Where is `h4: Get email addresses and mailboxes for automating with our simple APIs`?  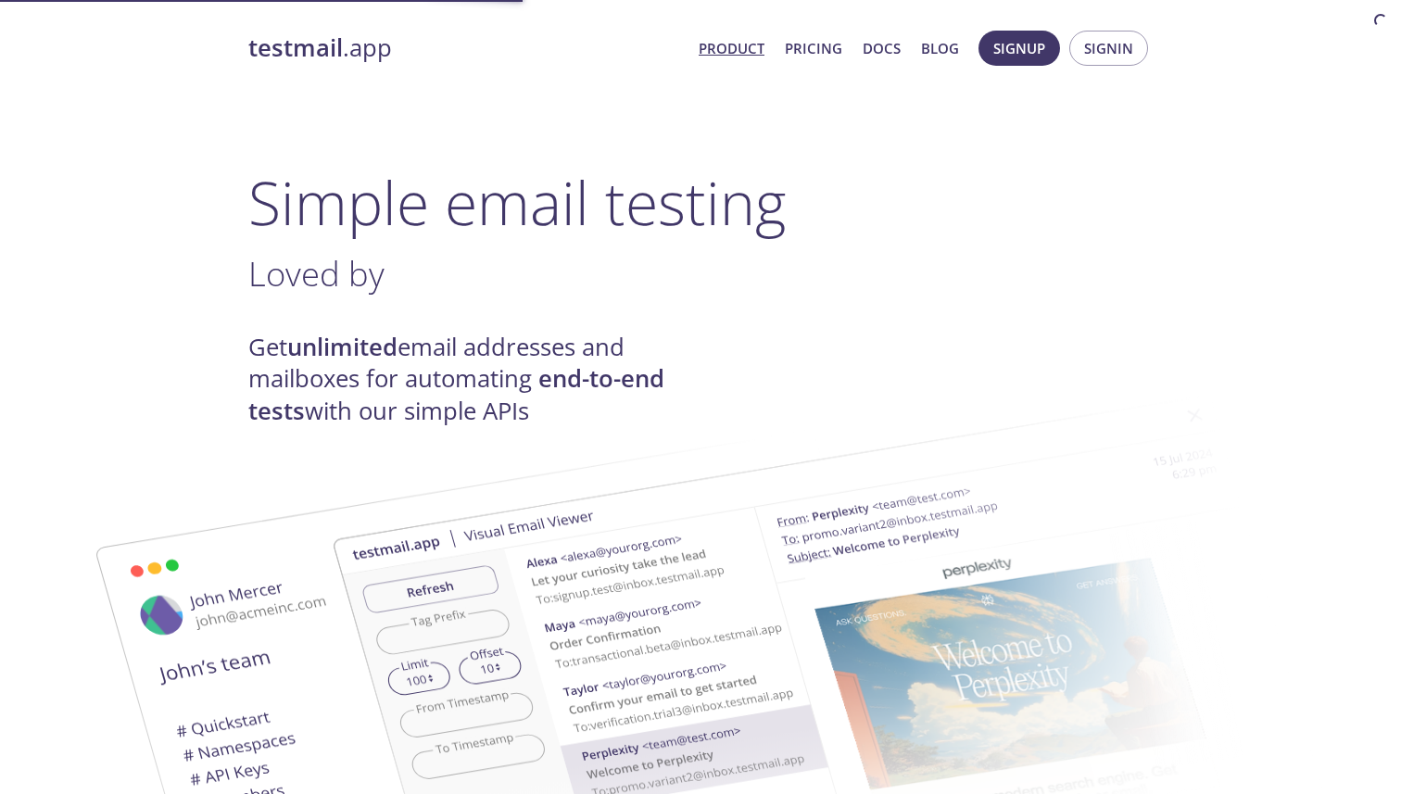 h4: Get email addresses and mailboxes for automating with our simple APIs is located at coordinates (474, 379).